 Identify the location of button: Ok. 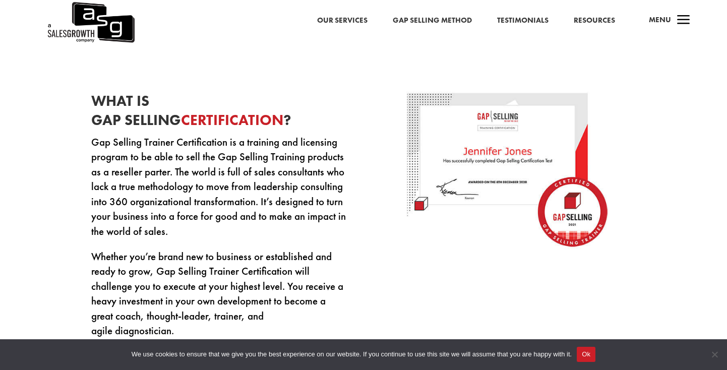
(586, 354).